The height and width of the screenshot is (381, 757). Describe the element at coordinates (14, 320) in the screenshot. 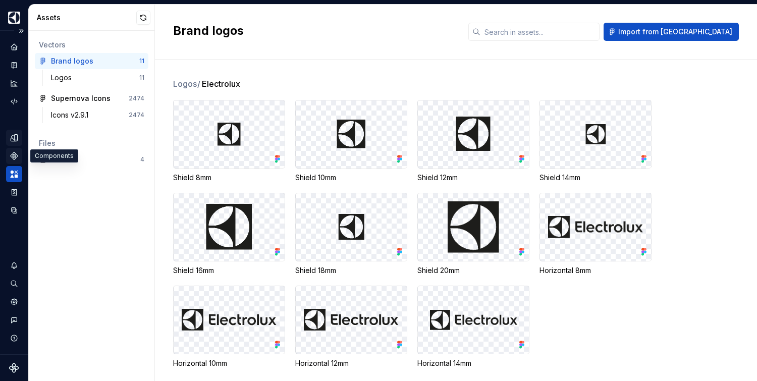

I see `div: Contact support` at that location.